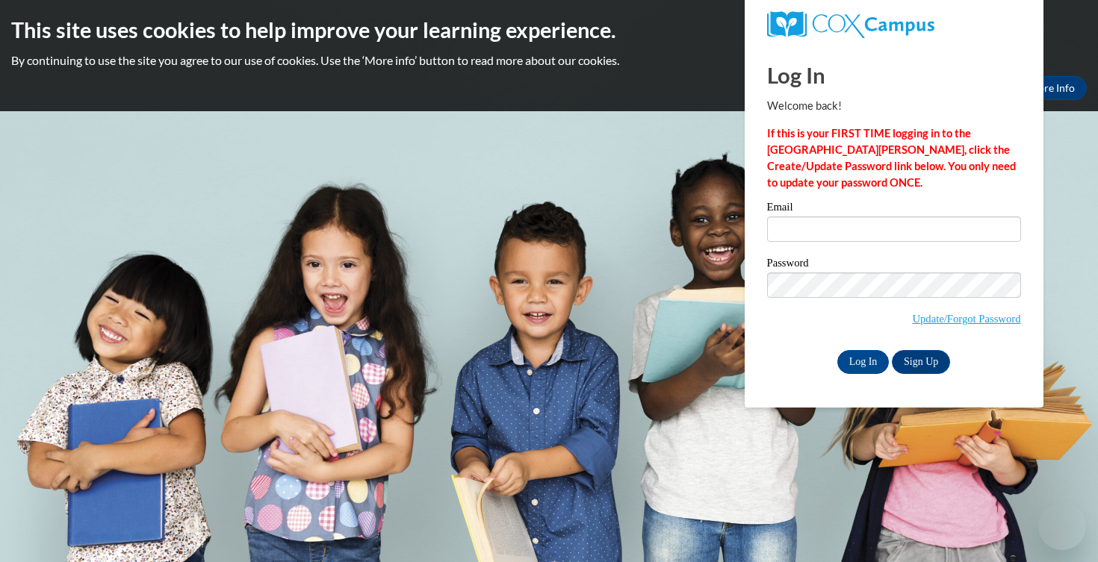 The width and height of the screenshot is (1098, 562). Describe the element at coordinates (894, 265) in the screenshot. I see `label: Password` at that location.